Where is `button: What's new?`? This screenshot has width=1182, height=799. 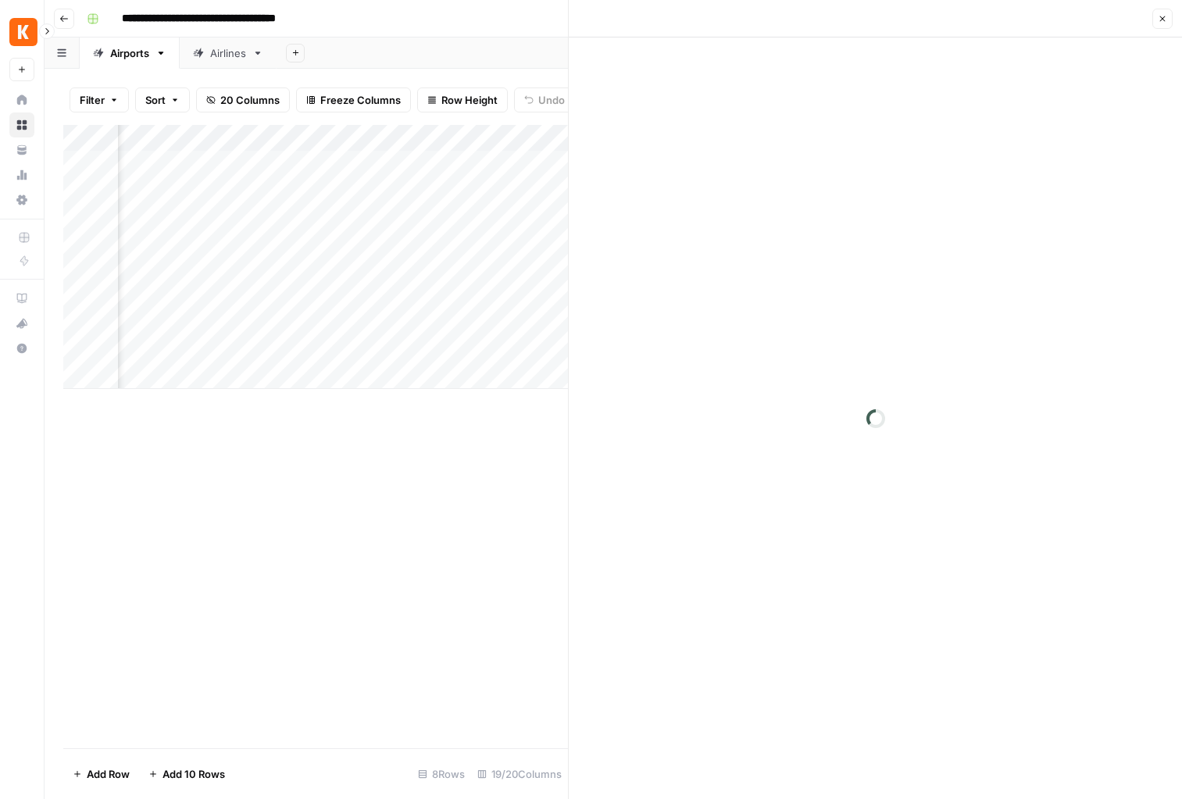
button: What's new? is located at coordinates (22, 323).